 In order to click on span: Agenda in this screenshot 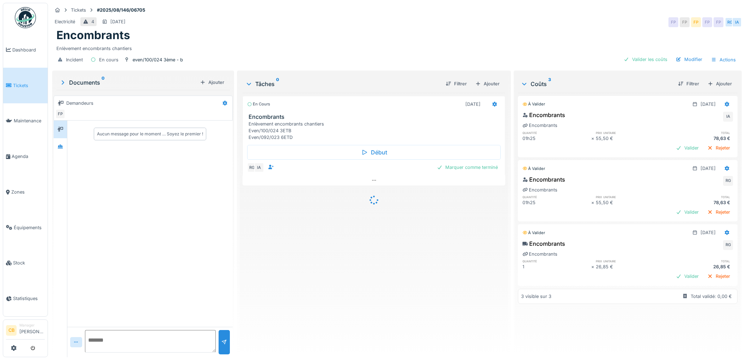, I will do `click(28, 156)`.